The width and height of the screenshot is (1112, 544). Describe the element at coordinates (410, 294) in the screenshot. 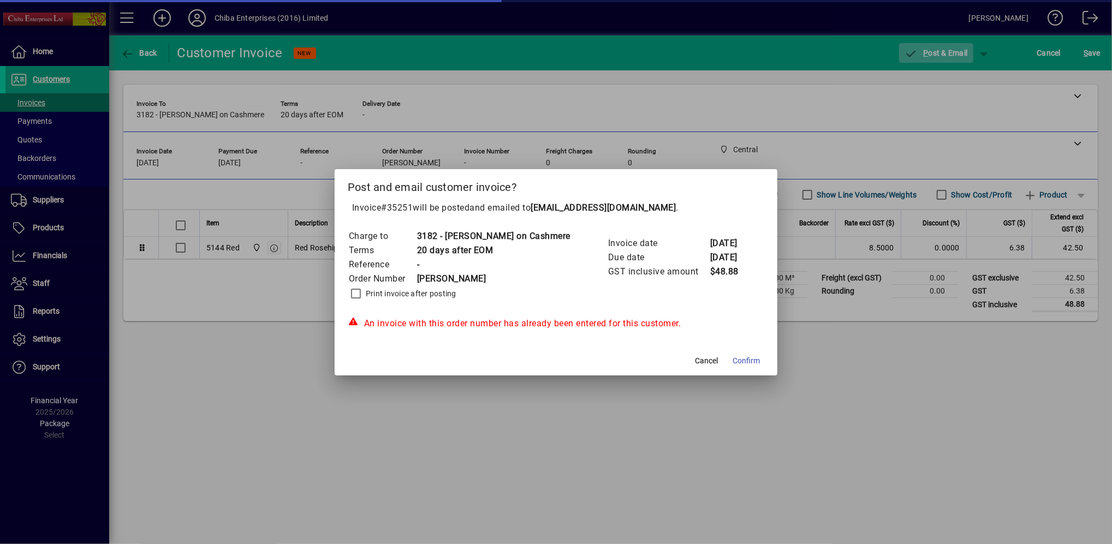

I see `label: Print invoice after posting` at that location.